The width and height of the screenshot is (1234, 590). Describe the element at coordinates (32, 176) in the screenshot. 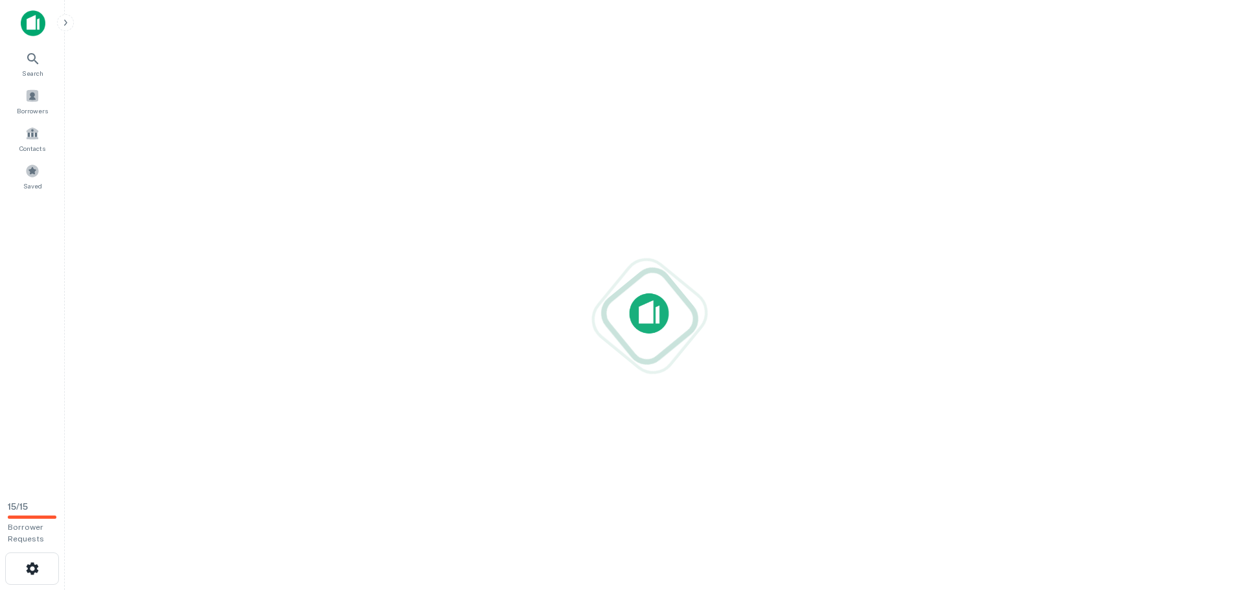

I see `div: Saved` at that location.